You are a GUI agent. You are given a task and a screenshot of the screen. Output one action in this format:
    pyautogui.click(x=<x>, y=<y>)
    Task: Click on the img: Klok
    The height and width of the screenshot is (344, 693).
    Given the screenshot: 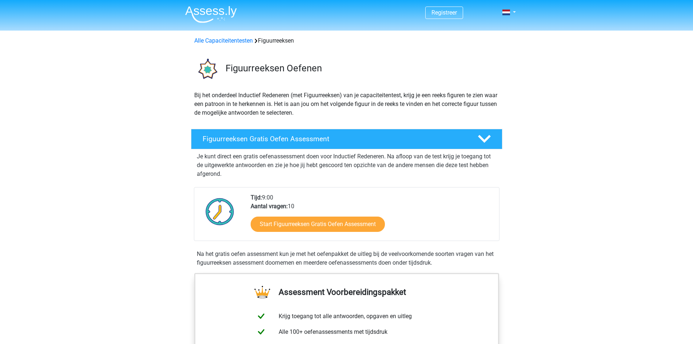 What is the action you would take?
    pyautogui.click(x=220, y=211)
    